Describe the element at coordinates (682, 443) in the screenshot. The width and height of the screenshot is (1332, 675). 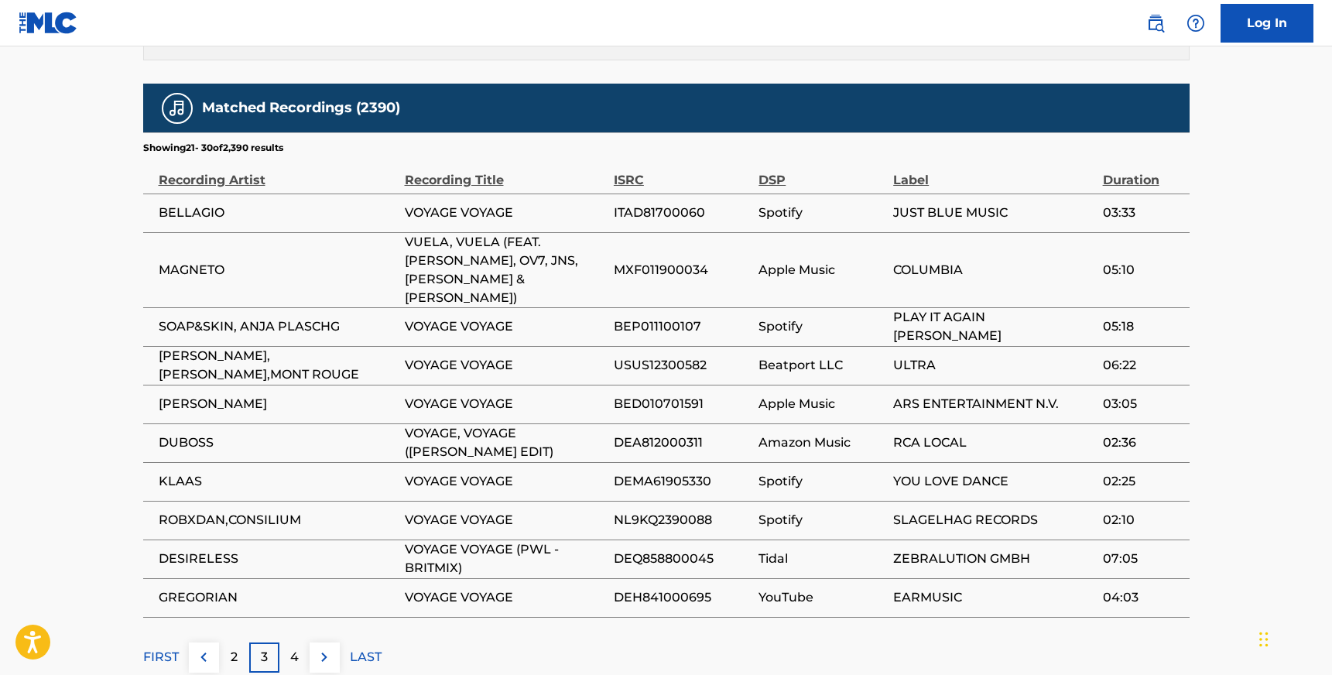
I see `span: DEA812000311` at that location.